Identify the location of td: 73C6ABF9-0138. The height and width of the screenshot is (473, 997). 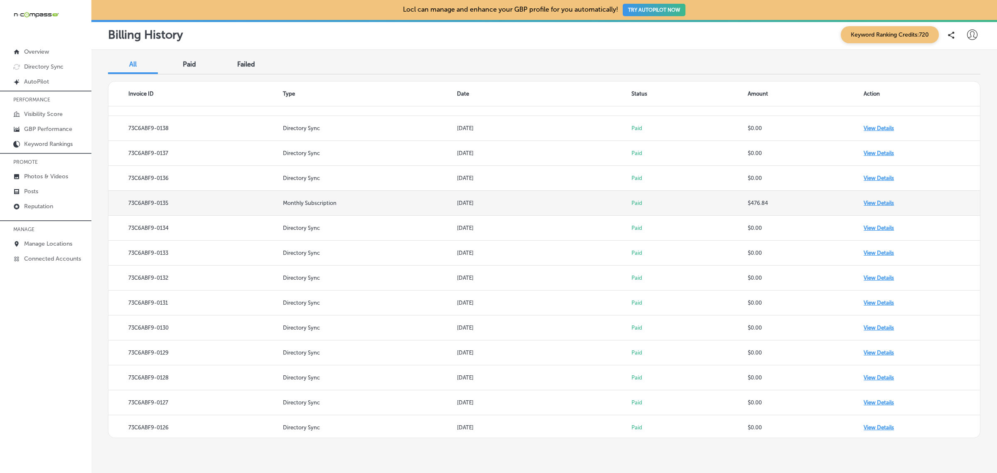
(196, 128).